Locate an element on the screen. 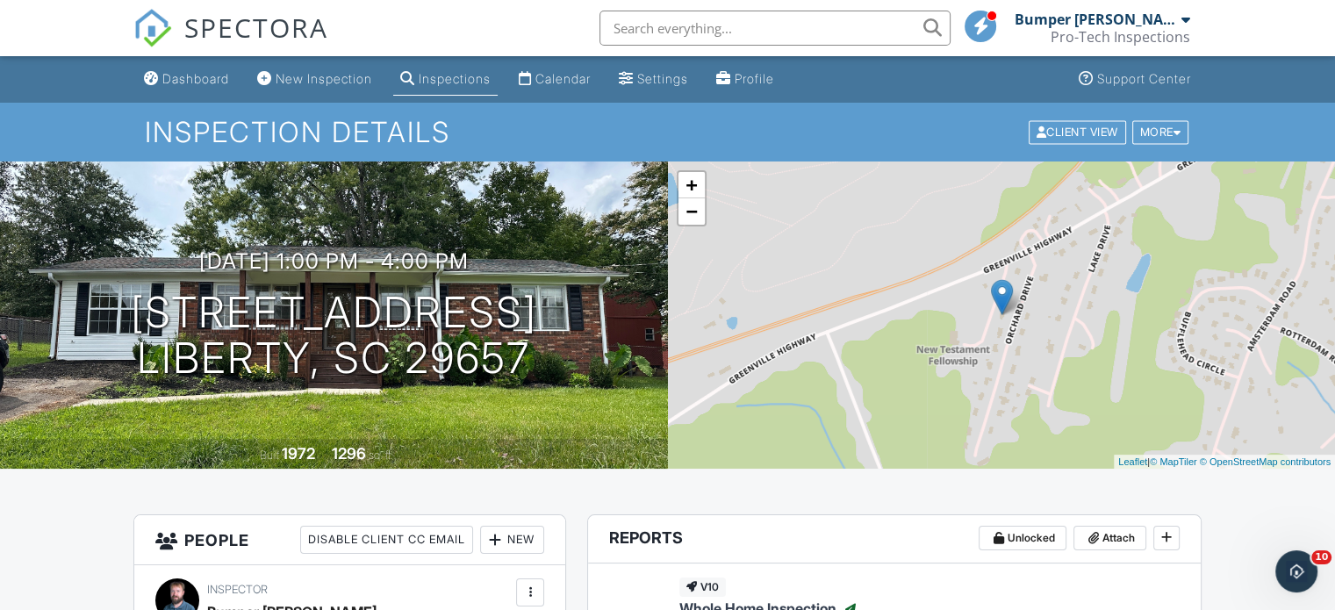  a: SPECTORA is located at coordinates (231, 42).